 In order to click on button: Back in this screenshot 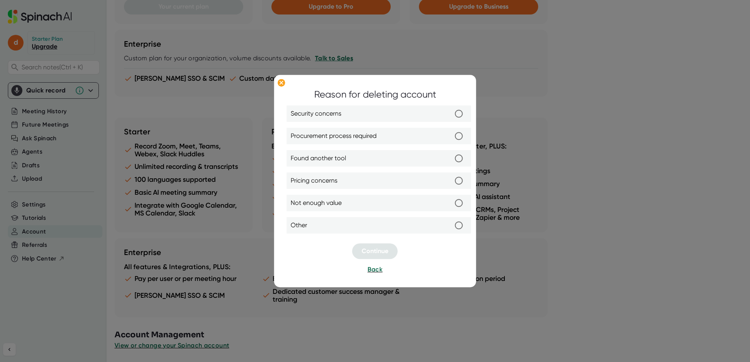, I will do `click(375, 270)`.